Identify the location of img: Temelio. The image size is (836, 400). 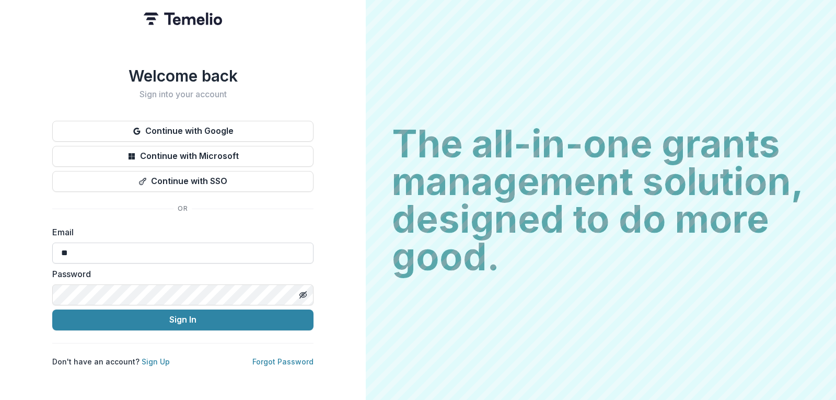
(183, 19).